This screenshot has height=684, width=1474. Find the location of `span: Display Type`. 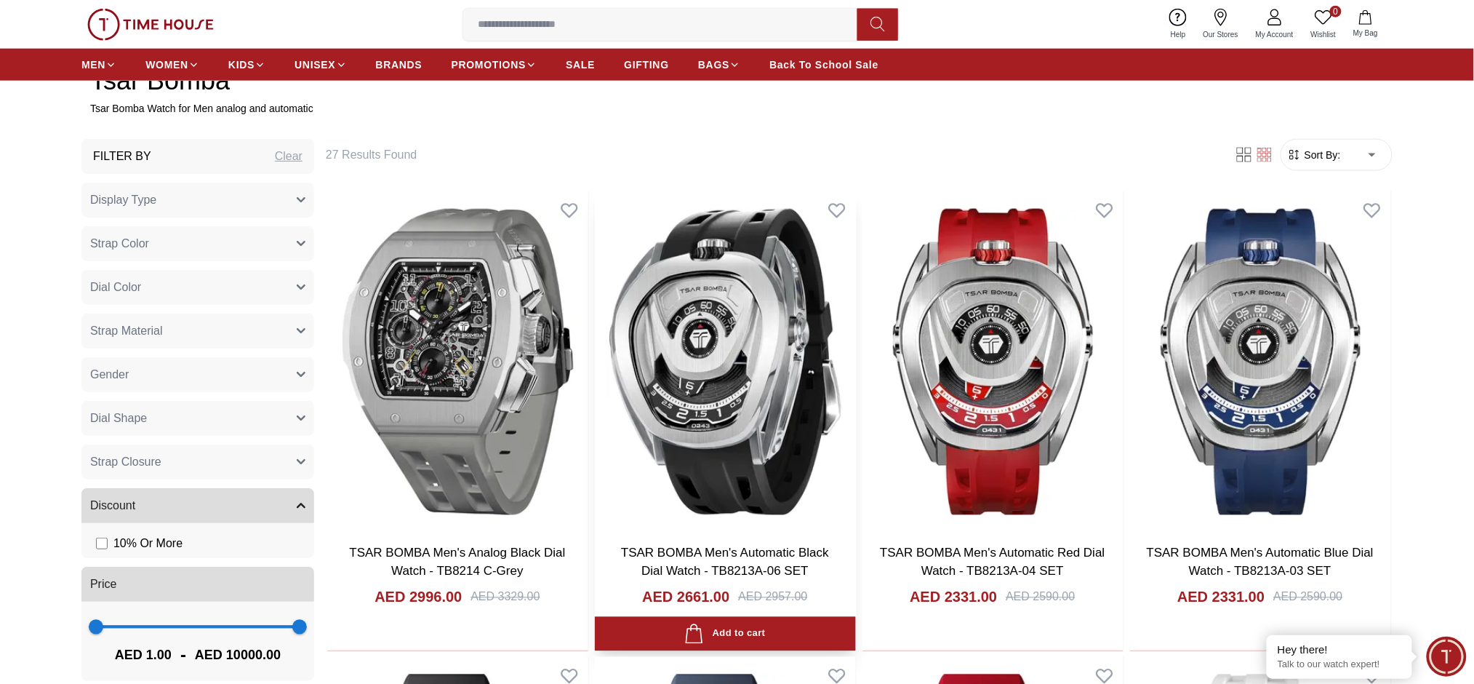

span: Display Type is located at coordinates (123, 200).